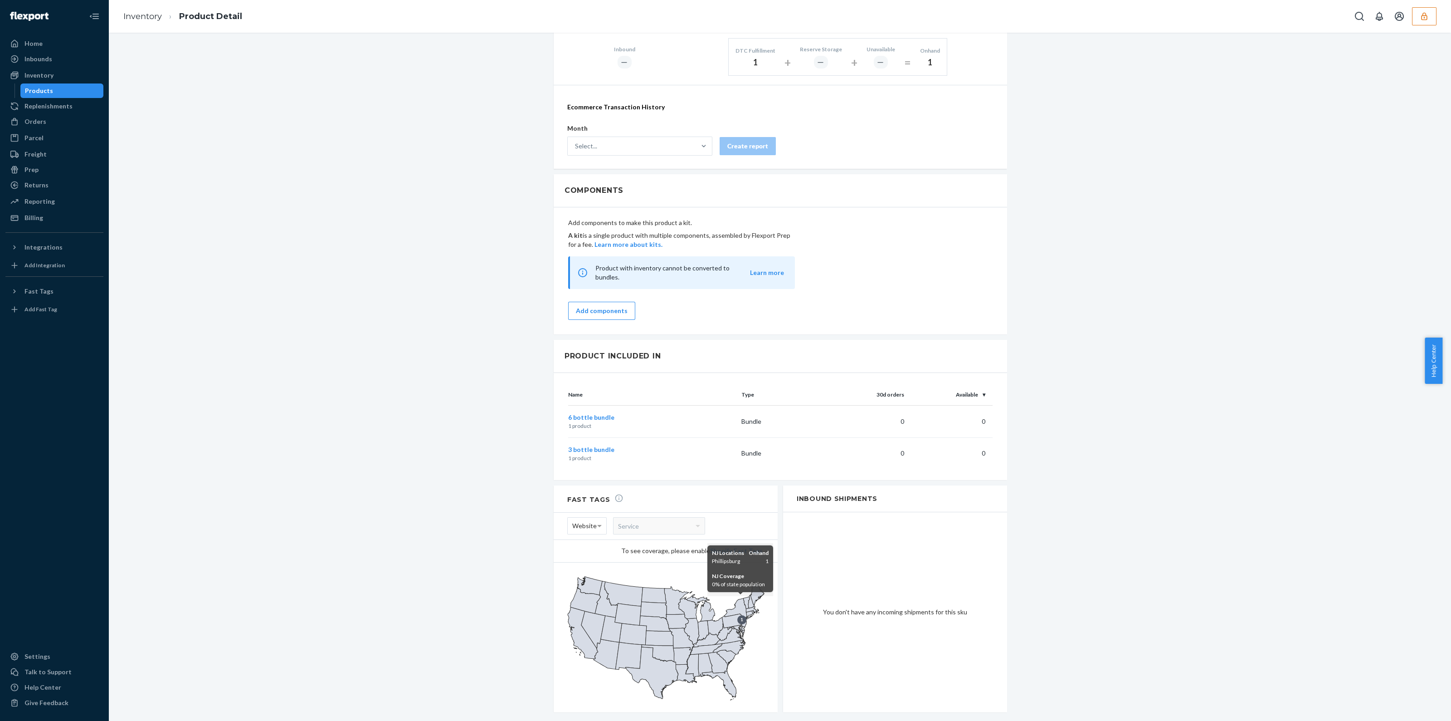  I want to click on td: 1, so click(756, 561).